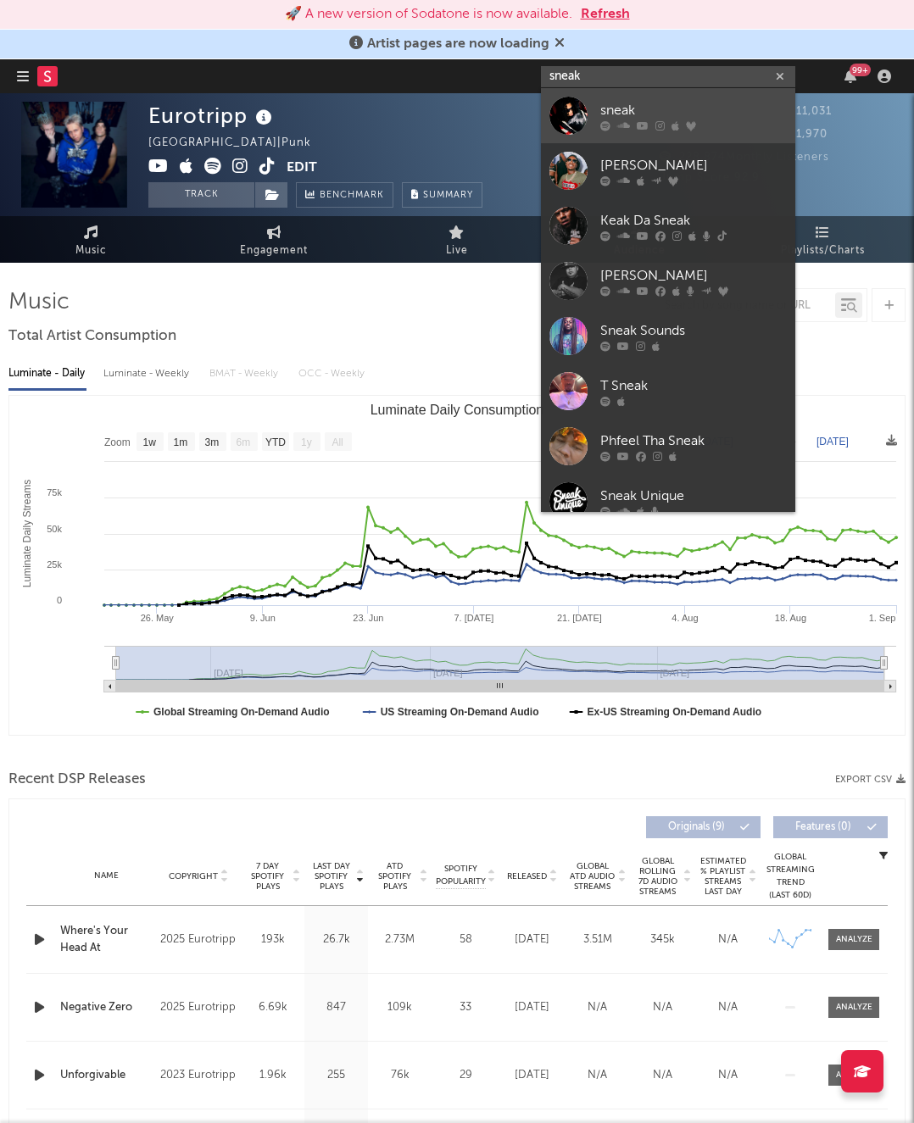 This screenshot has height=1123, width=914. What do you see at coordinates (822, 239) in the screenshot?
I see `a: Playlists/Charts` at bounding box center [822, 239].